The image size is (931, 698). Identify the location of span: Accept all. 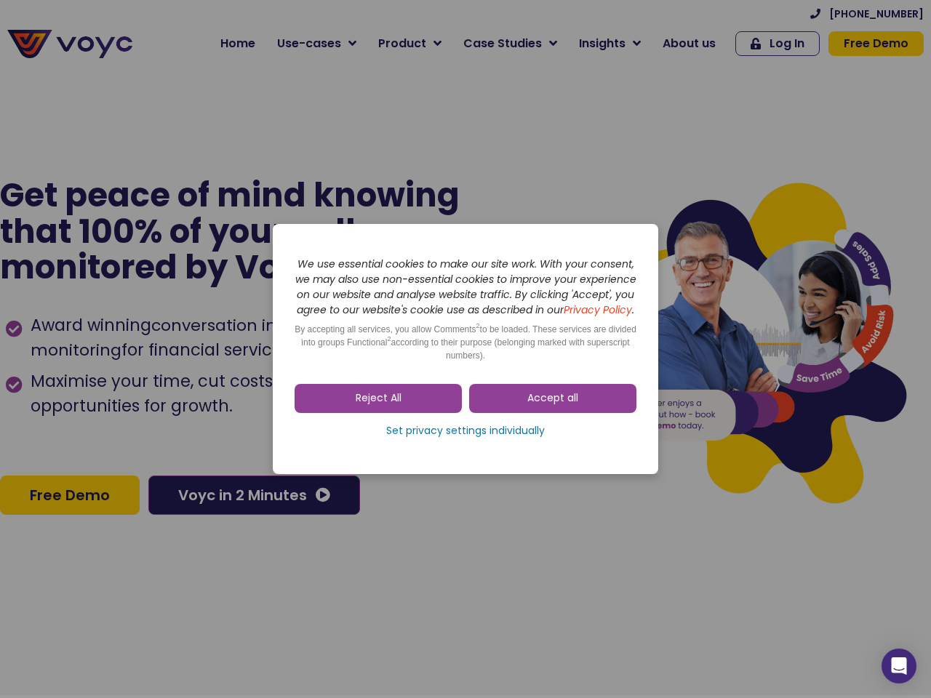
(553, 399).